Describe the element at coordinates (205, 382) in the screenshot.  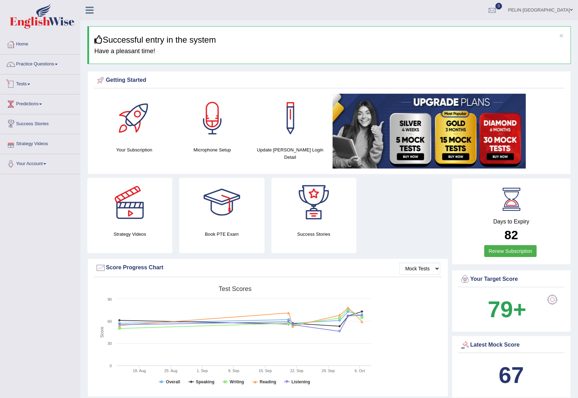
I see `tspan: Speaking` at that location.